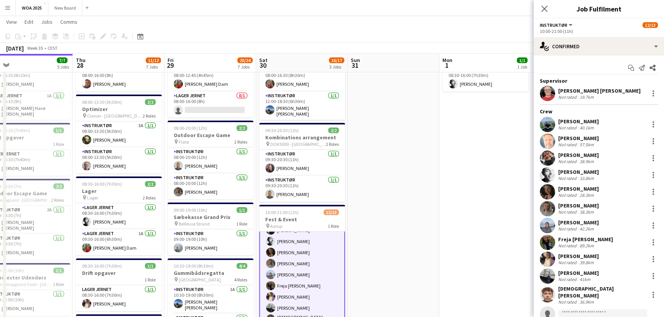  I want to click on span: 16/17, so click(337, 60).